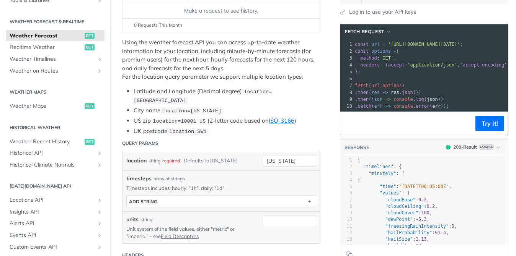  What do you see at coordinates (227, 131) in the screenshot?
I see `li: UK postcode` at bounding box center [227, 131].